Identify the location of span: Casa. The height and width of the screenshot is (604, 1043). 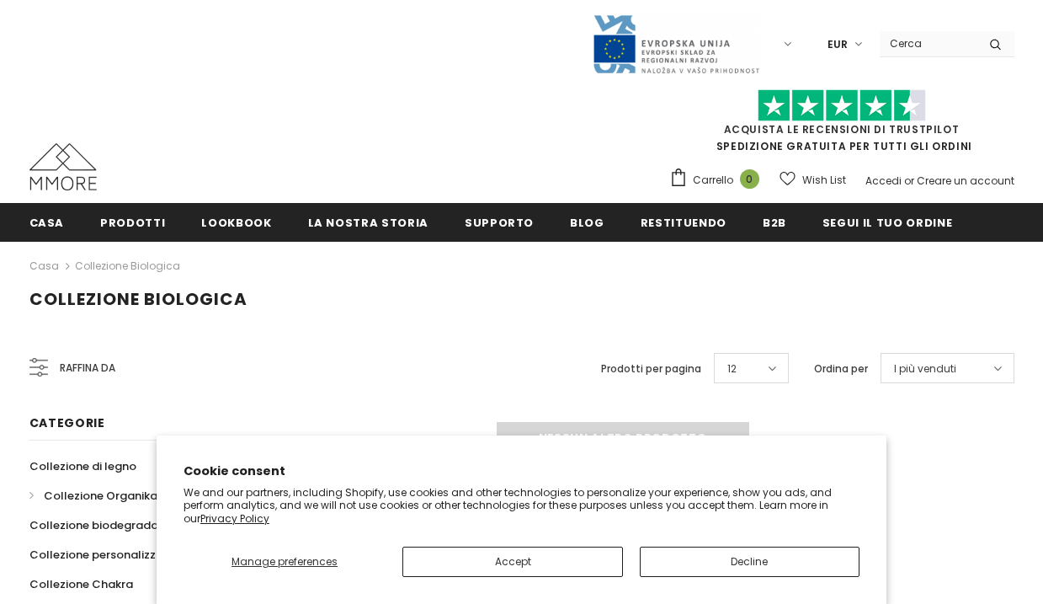
(47, 222).